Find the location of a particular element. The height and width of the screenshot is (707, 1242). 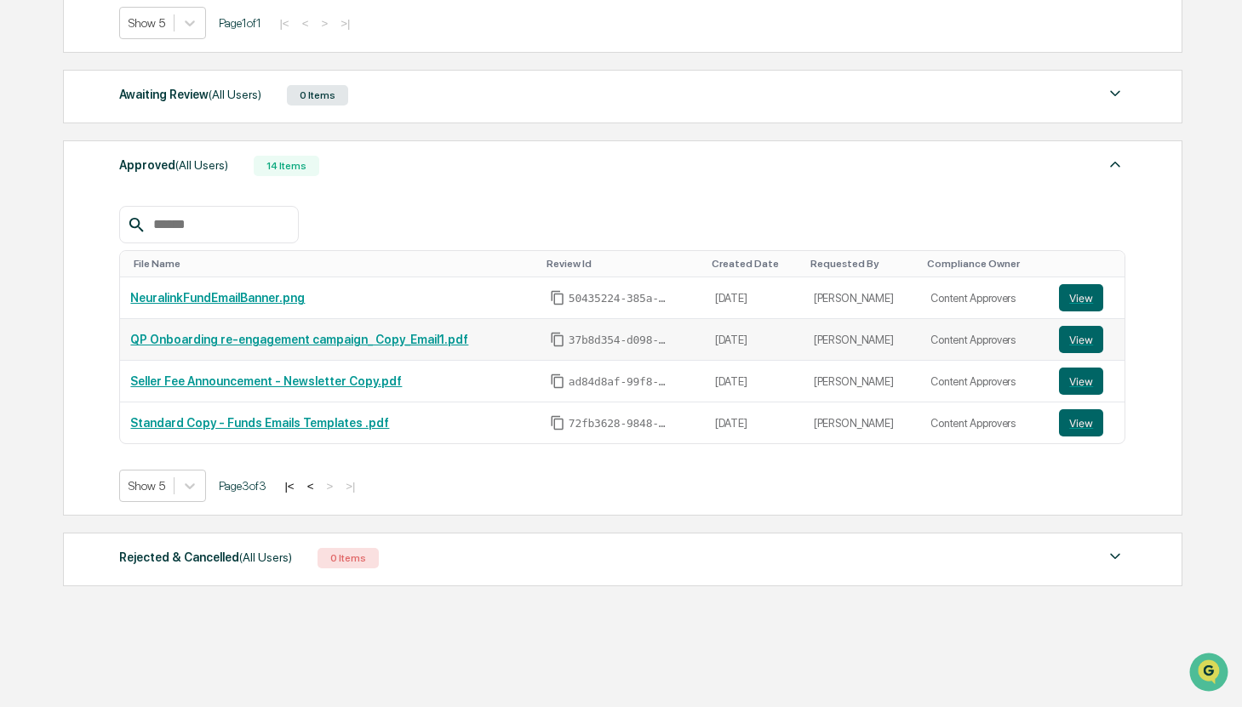

span: Data Lookup is located at coordinates (71, 255).